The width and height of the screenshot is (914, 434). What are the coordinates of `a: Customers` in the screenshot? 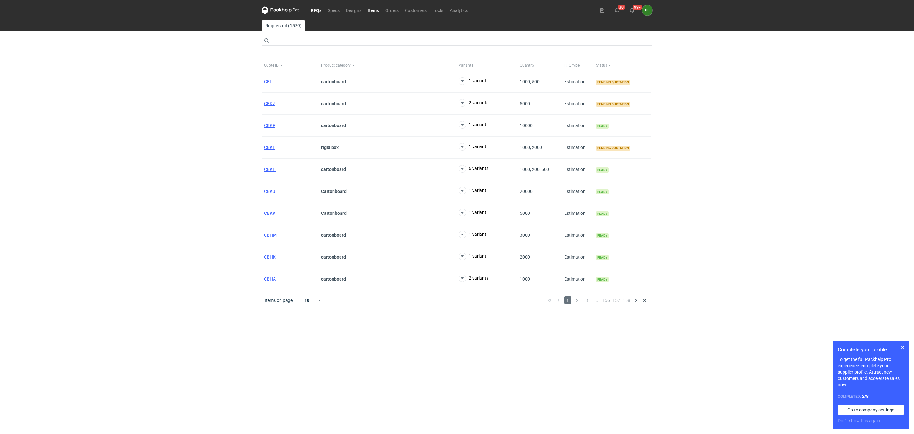 It's located at (416, 10).